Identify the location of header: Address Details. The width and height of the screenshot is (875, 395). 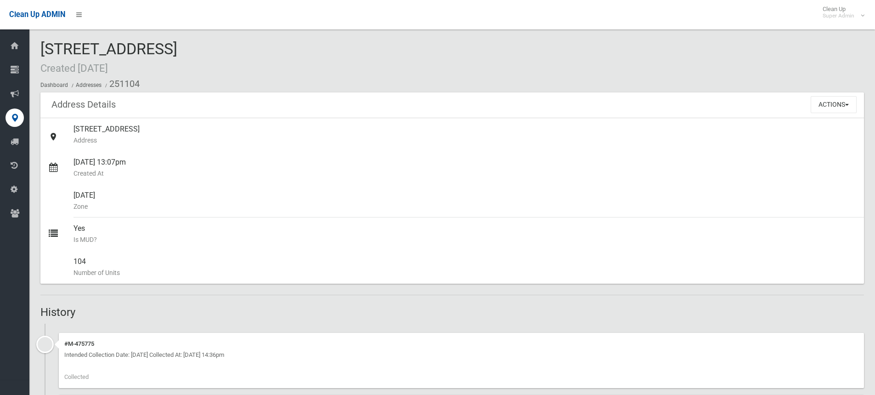
(84, 104).